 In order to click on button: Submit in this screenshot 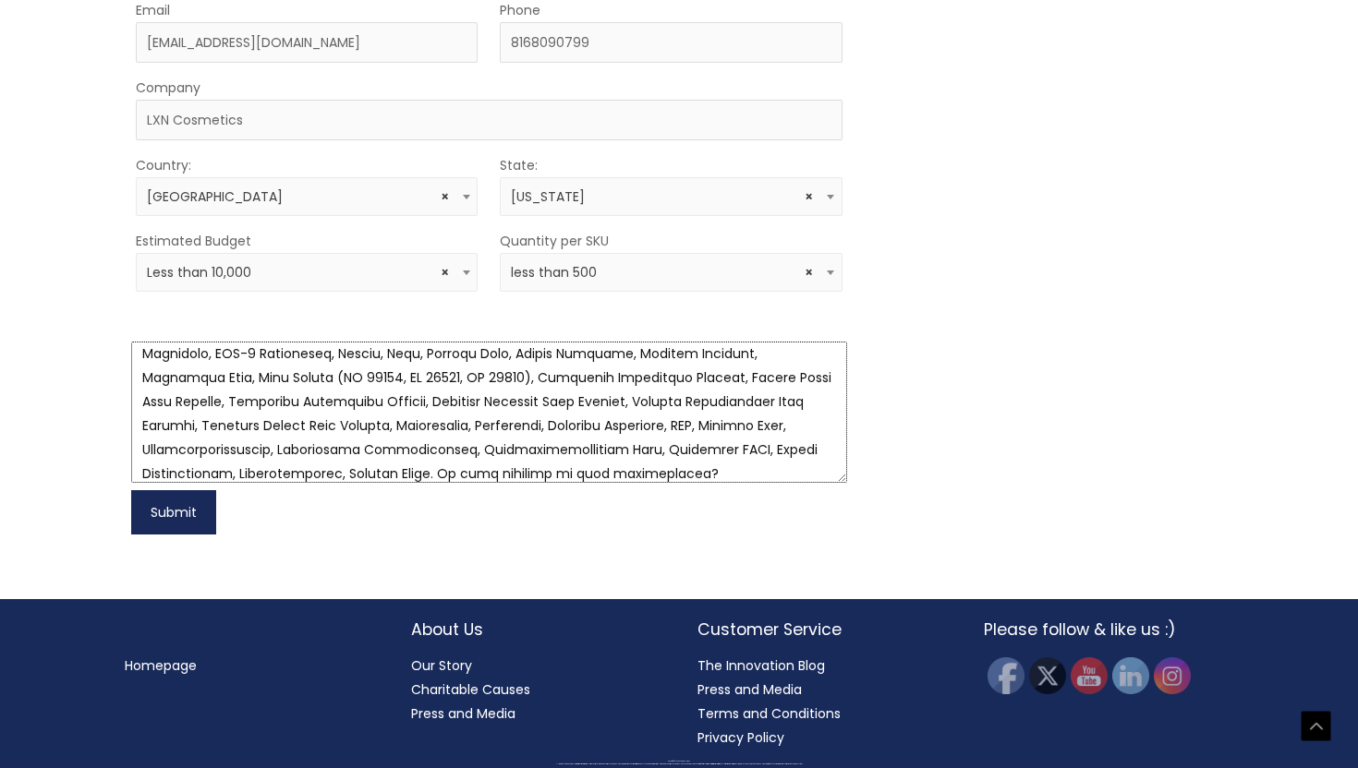, I will do `click(174, 513)`.